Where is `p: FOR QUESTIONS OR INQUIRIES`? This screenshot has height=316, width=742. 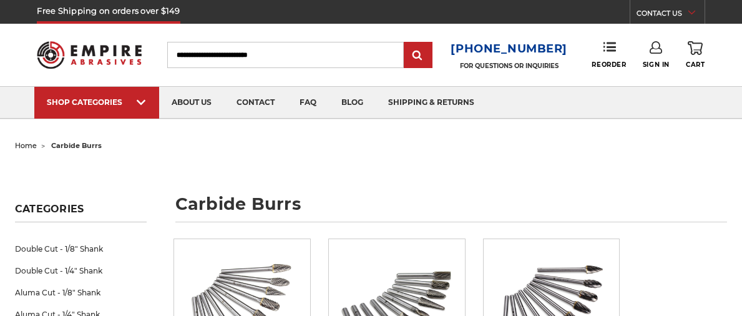 p: FOR QUESTIONS OR INQUIRIES is located at coordinates (509, 66).